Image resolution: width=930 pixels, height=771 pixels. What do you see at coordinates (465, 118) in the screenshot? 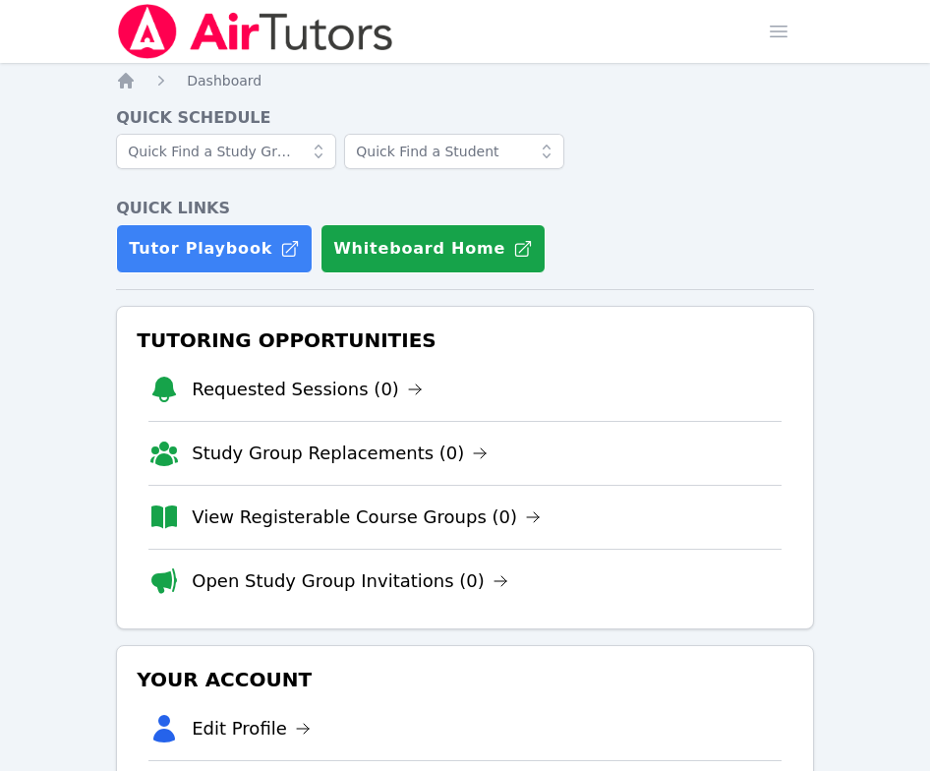
I see `h4: Quick Schedule` at bounding box center [465, 118].